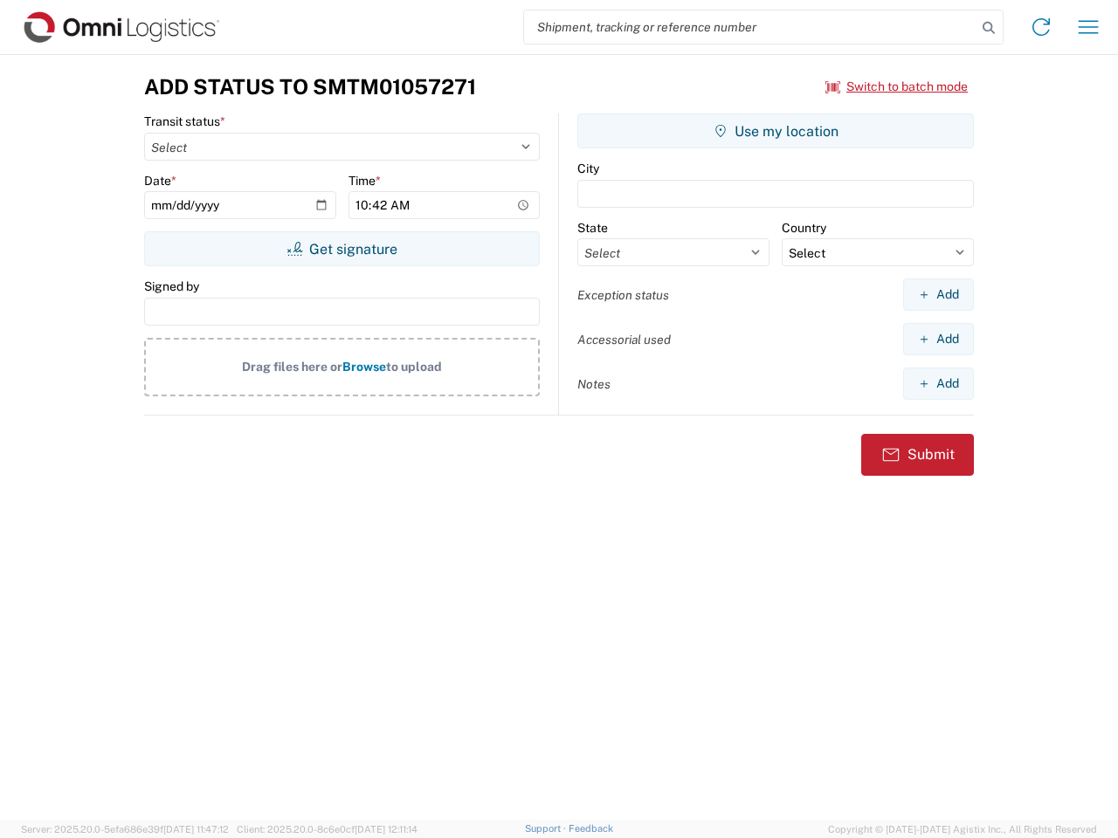 The width and height of the screenshot is (1118, 838). What do you see at coordinates (327, 830) in the screenshot?
I see `span: Client: 2025.20.0-8c6e0cf` at bounding box center [327, 830].